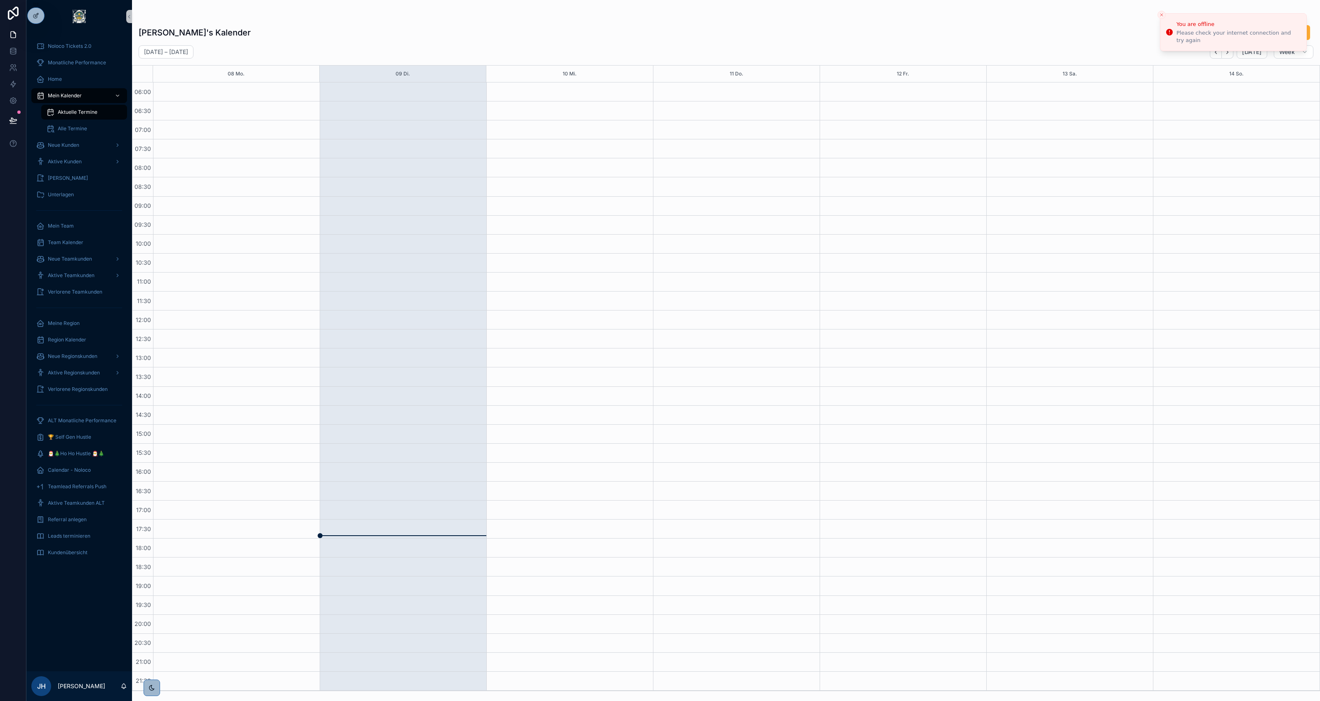 The height and width of the screenshot is (701, 1320). Describe the element at coordinates (79, 454) in the screenshot. I see `a: 🎅🎄Ho Ho Hustle 🎅🎄` at that location.